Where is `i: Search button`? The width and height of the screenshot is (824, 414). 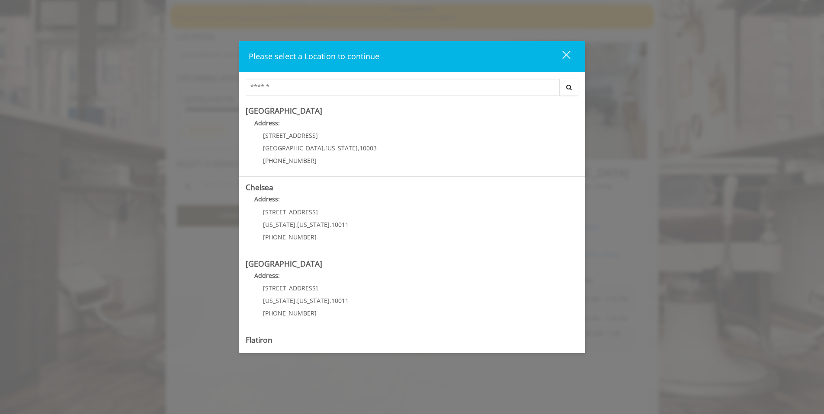
i: Search button is located at coordinates (569, 87).